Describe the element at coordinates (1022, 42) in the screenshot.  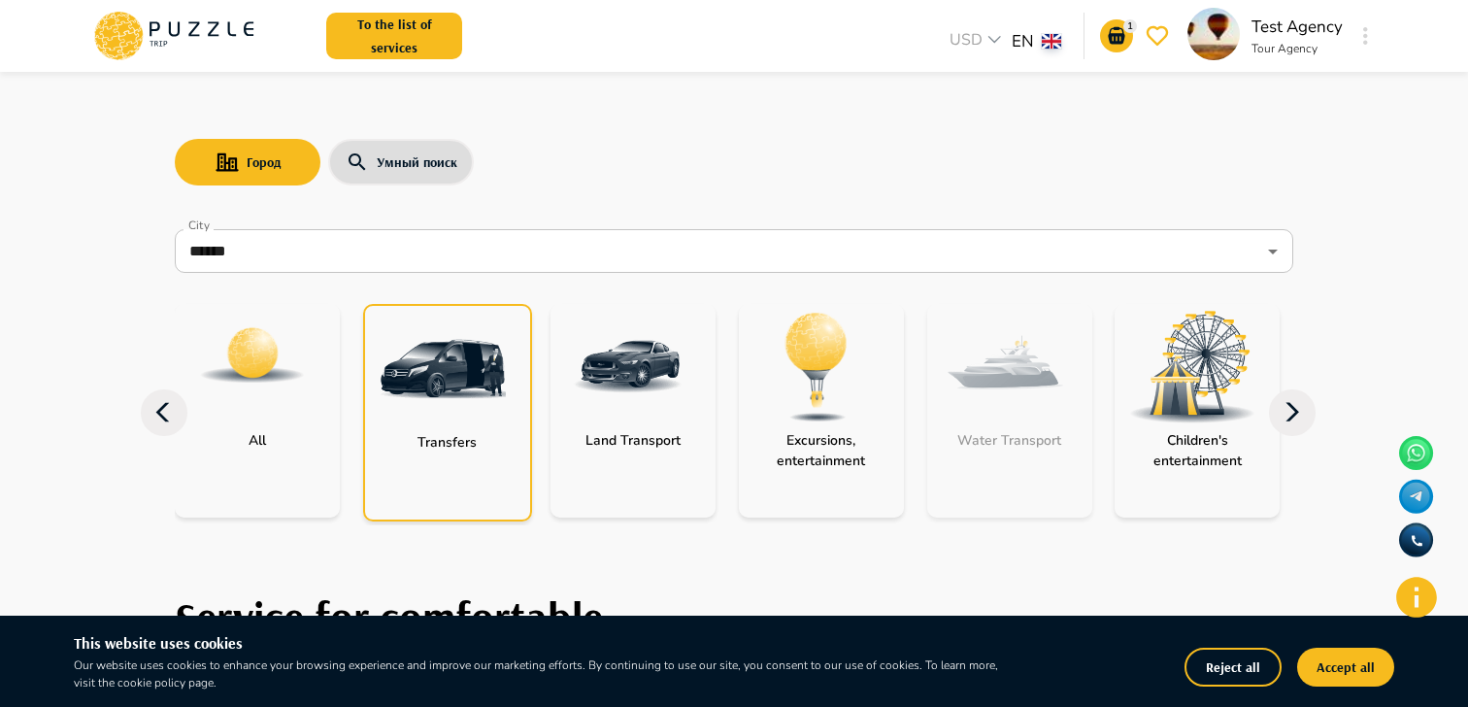
I see `p: EN` at that location.